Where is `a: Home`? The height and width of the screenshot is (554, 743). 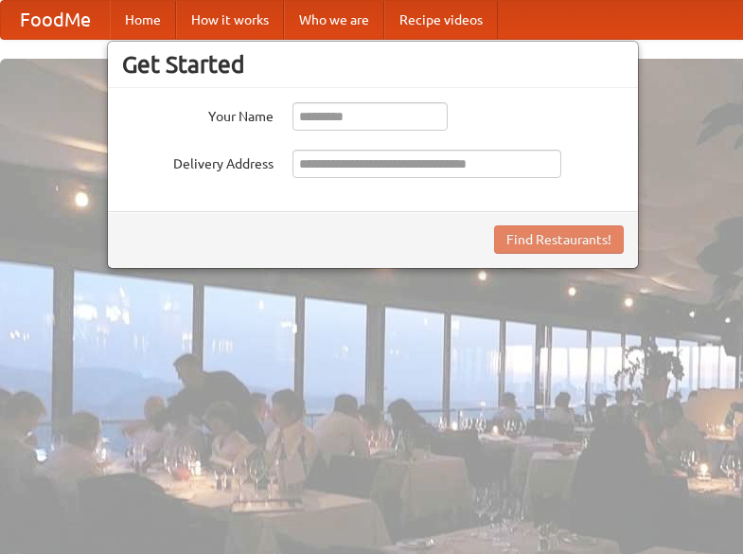
a: Home is located at coordinates (143, 20).